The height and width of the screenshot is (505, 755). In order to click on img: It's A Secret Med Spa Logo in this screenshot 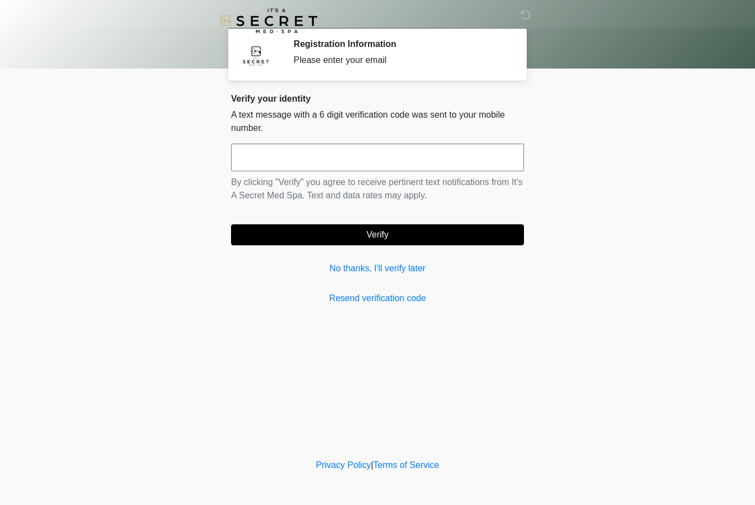, I will do `click(268, 20)`.